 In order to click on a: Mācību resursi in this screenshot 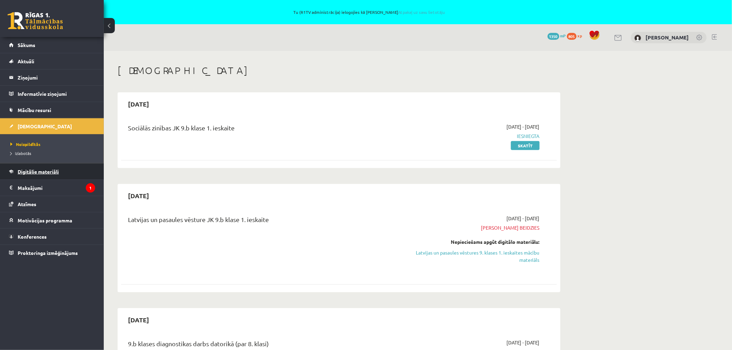, I will do `click(52, 110)`.